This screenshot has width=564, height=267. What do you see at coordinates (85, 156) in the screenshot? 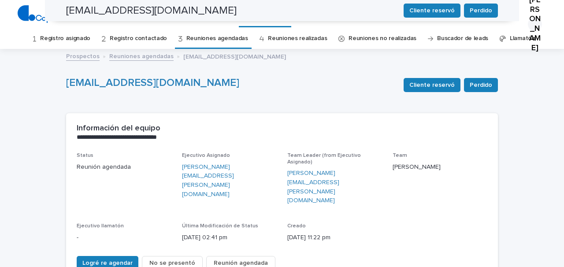
I see `span: Status` at bounding box center [85, 156].